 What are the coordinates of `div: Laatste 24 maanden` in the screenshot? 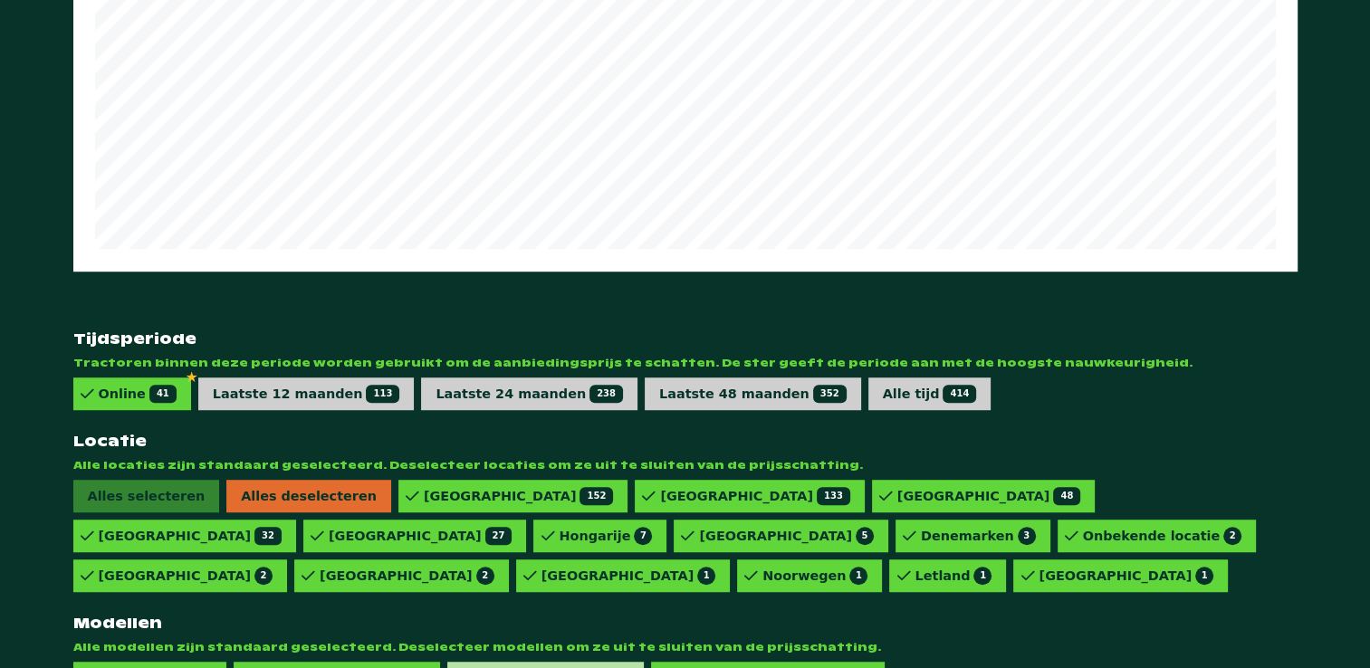 It's located at (529, 394).